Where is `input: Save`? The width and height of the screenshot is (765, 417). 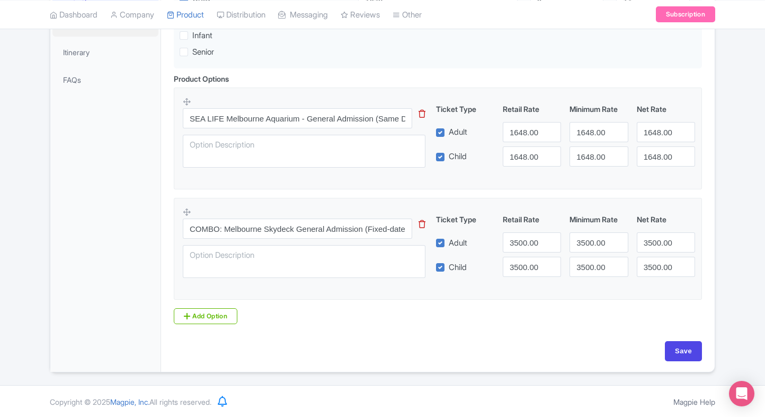
input: Save is located at coordinates (684, 351).